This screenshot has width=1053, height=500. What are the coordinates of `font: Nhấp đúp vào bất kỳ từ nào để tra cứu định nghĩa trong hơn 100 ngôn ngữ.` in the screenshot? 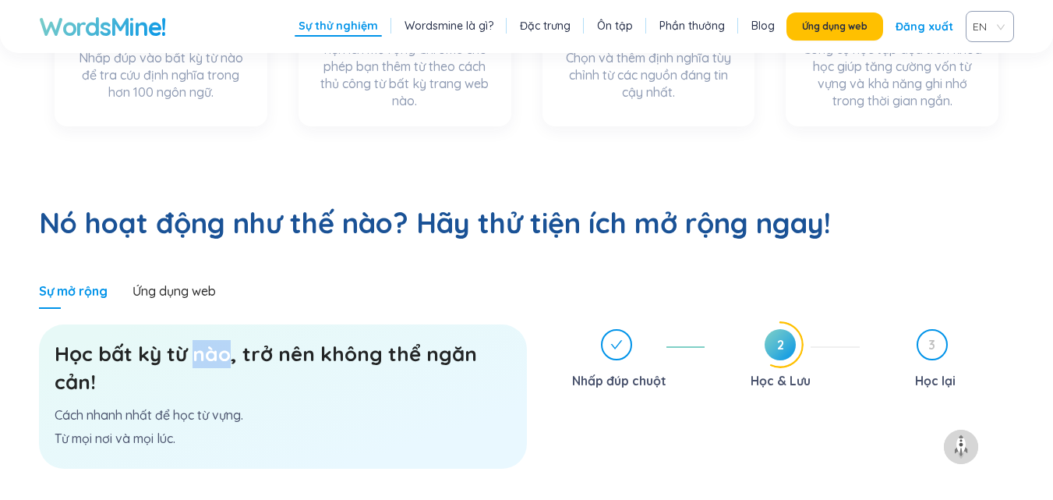 It's located at (161, 75).